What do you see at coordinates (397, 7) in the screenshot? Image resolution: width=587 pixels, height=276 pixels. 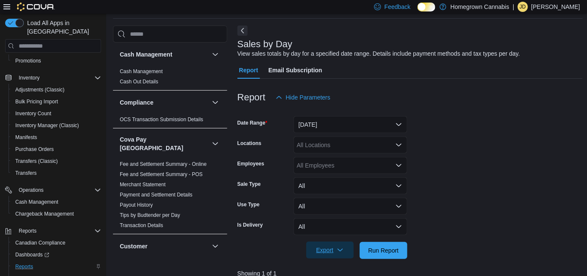 I see `span: Feedback` at bounding box center [397, 7].